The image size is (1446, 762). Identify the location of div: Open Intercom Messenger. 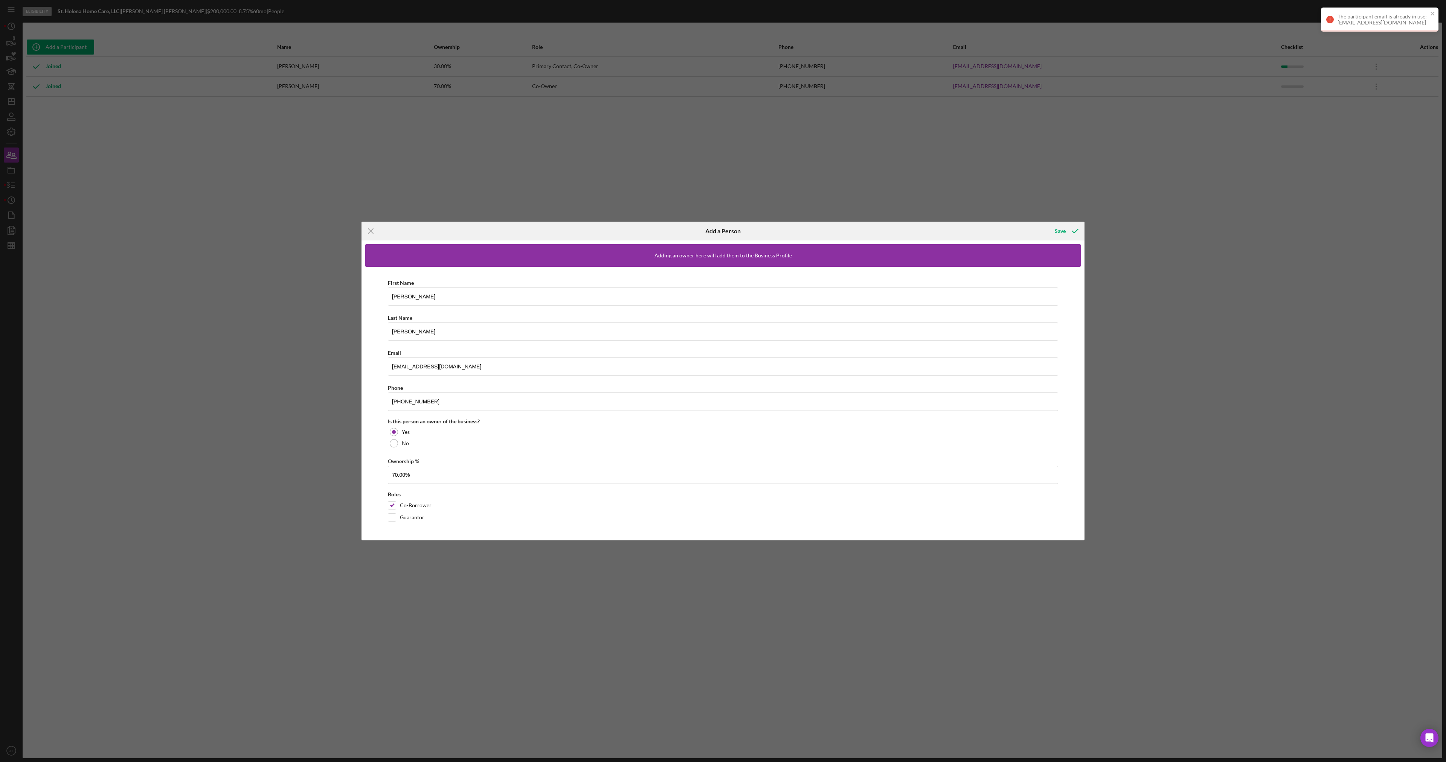
(1429, 738).